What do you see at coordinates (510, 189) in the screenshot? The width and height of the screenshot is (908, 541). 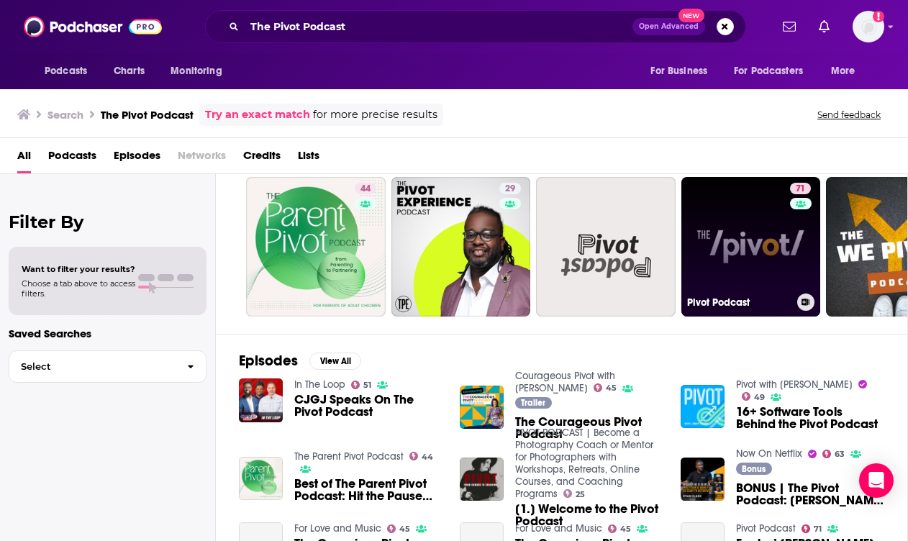 I see `span: 29` at bounding box center [510, 189].